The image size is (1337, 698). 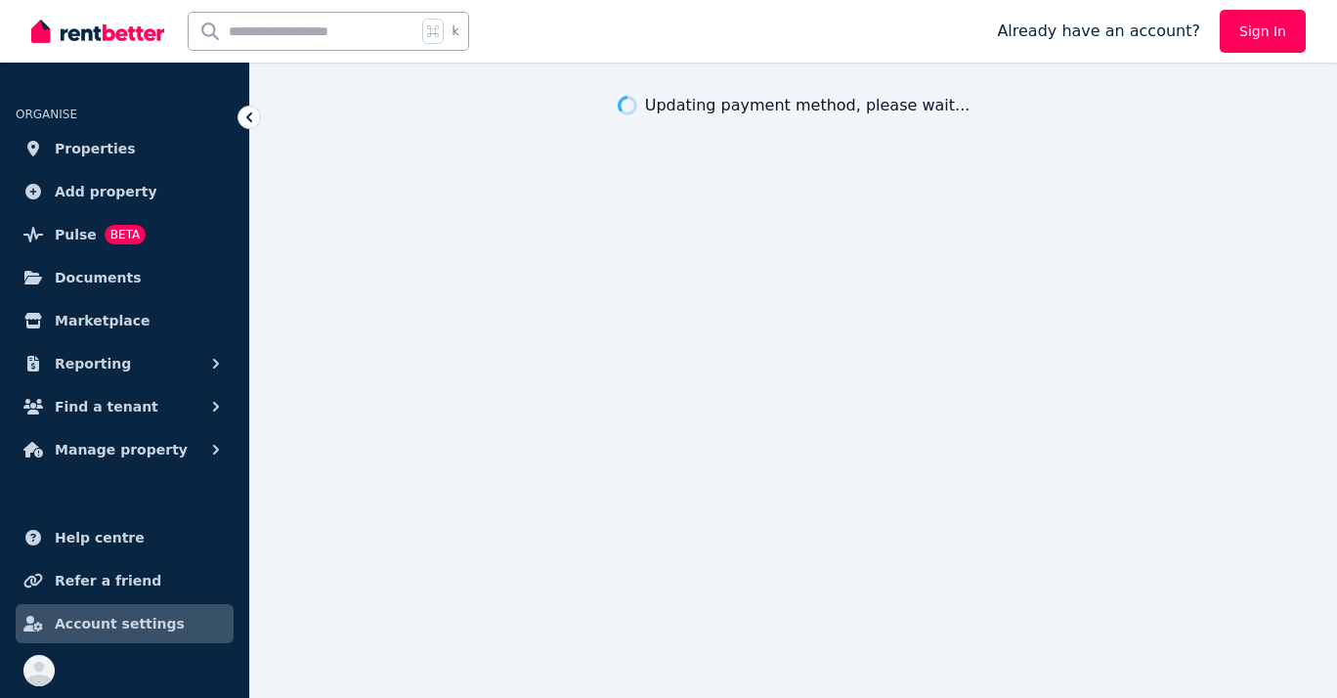 I want to click on a: Documents, so click(x=124, y=278).